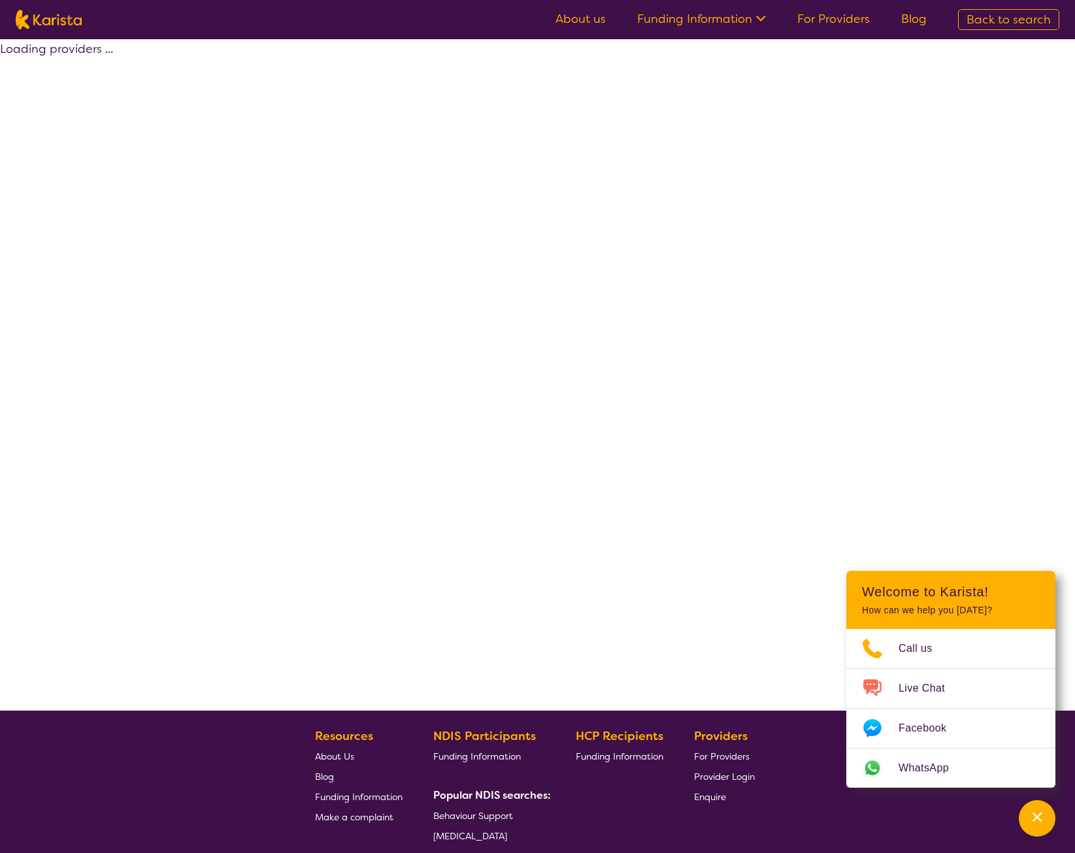 The width and height of the screenshot is (1075, 853). Describe the element at coordinates (354, 817) in the screenshot. I see `span: Make a complaint` at that location.